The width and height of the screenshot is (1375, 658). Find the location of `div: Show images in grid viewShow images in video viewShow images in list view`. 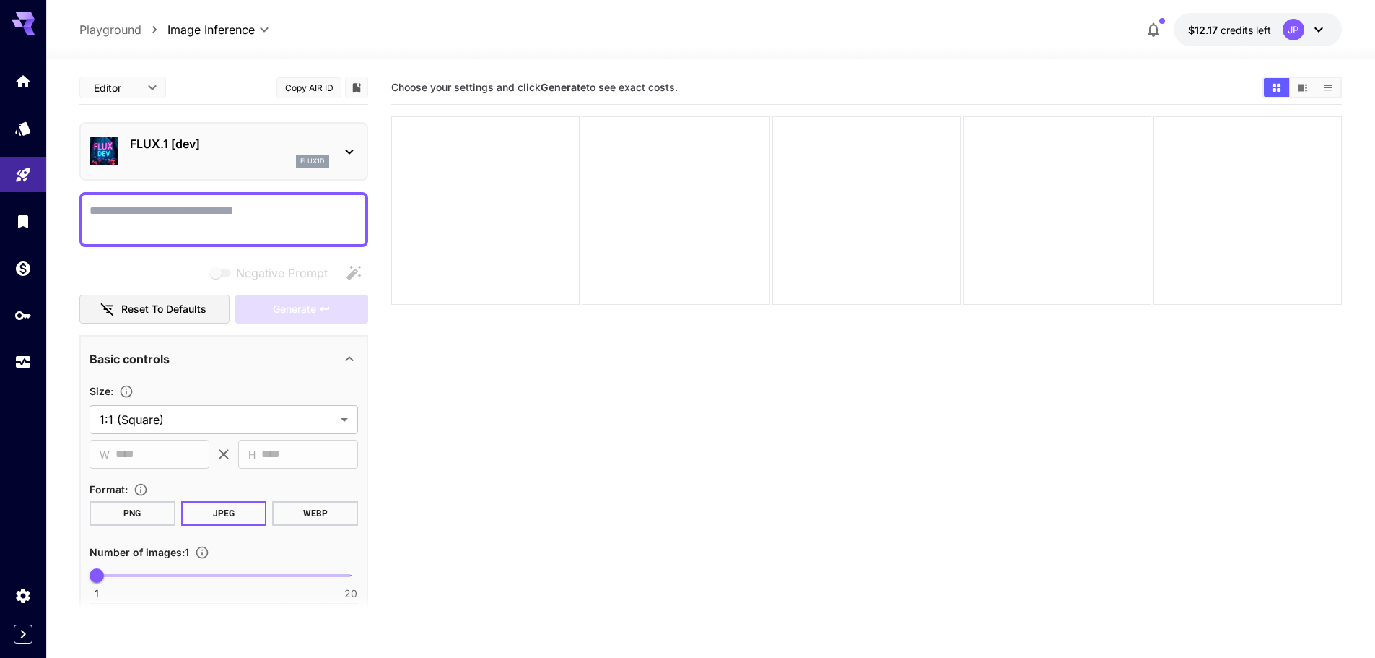

div: Show images in grid viewShow images in video viewShow images in list view is located at coordinates (1302, 87).